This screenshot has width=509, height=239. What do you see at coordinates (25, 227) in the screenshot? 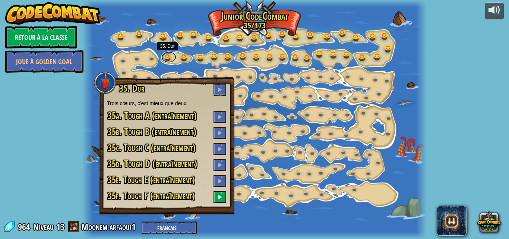
I see `span: 964` at bounding box center [25, 227].